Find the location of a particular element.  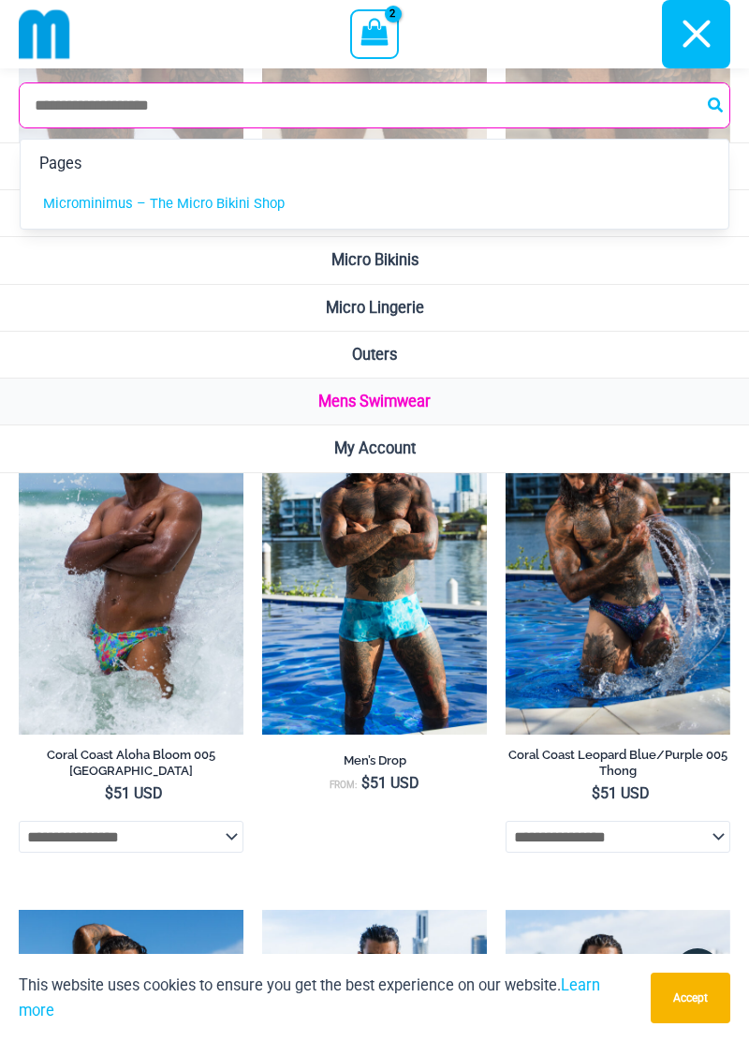

div: Search results is located at coordinates (375, 184).